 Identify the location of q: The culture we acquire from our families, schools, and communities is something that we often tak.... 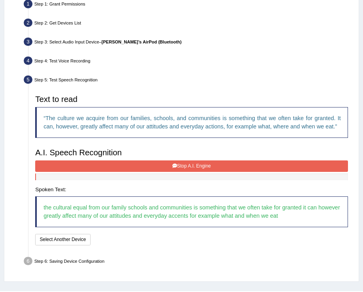
(192, 122).